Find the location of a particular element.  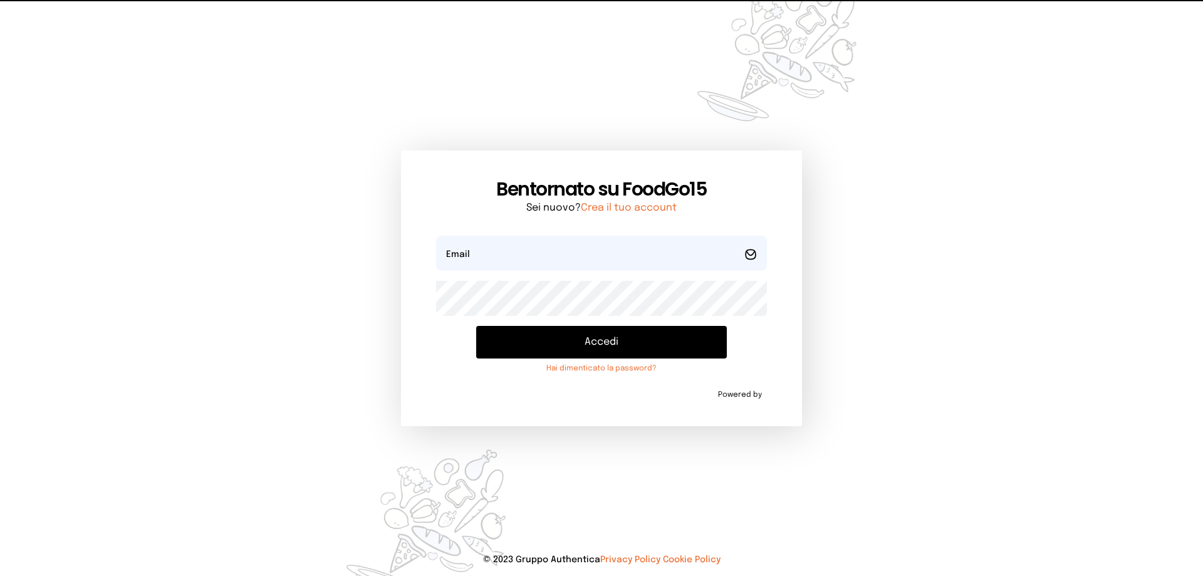

a: Crea il tuo account is located at coordinates (629, 207).